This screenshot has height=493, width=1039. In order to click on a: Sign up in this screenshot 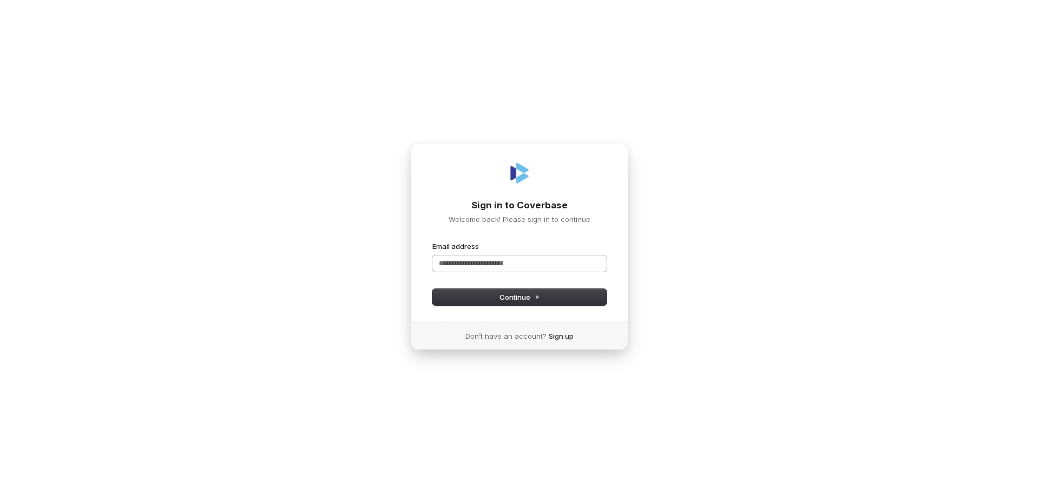, I will do `click(561, 336)`.